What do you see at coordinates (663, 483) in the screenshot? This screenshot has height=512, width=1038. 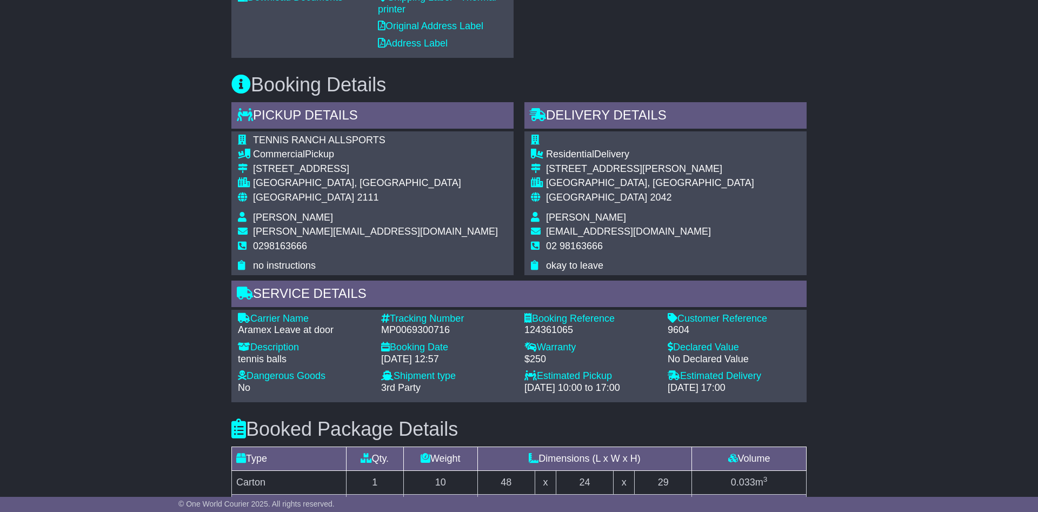 I see `td: 29` at bounding box center [663, 483].